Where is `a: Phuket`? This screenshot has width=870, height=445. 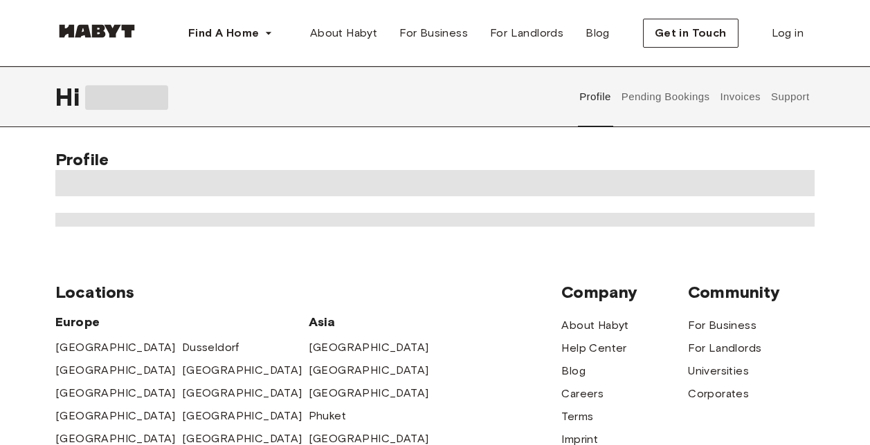
a: Phuket is located at coordinates (327, 416).